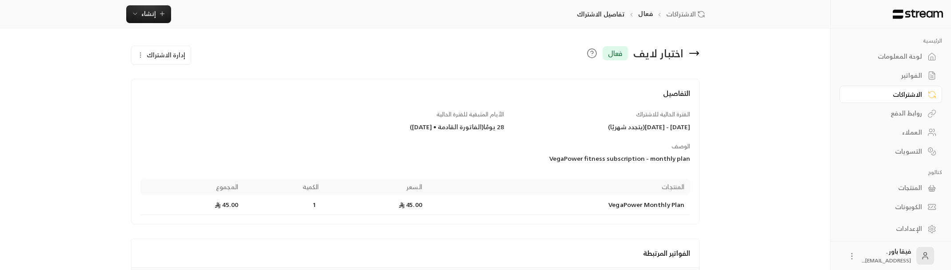 Image resolution: width=951 pixels, height=270 pixels. Describe the element at coordinates (558, 187) in the screenshot. I see `th: المنتجات` at that location.